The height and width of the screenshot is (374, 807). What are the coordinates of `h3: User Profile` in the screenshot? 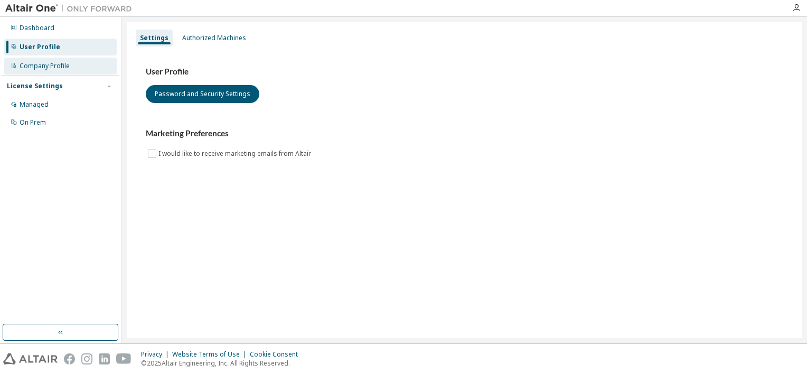 It's located at (464, 72).